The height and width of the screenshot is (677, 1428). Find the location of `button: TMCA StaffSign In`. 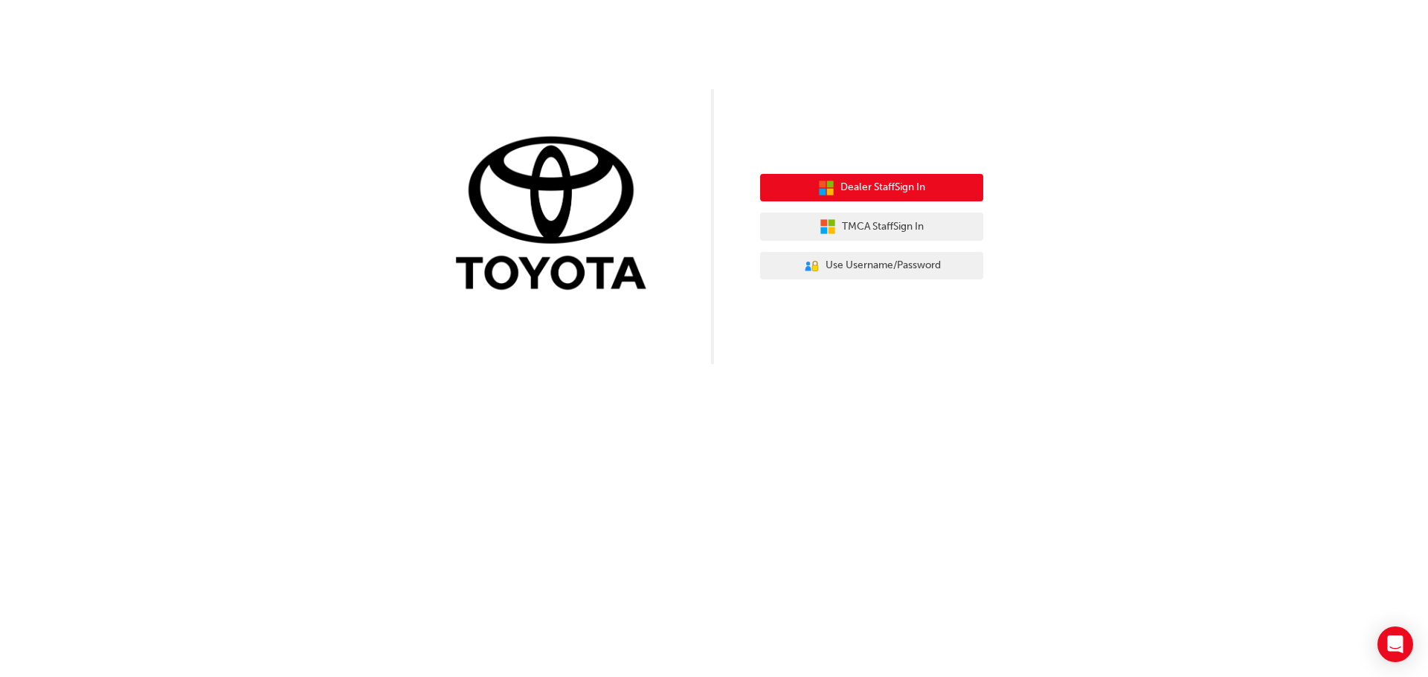

button: TMCA StaffSign In is located at coordinates (872, 227).